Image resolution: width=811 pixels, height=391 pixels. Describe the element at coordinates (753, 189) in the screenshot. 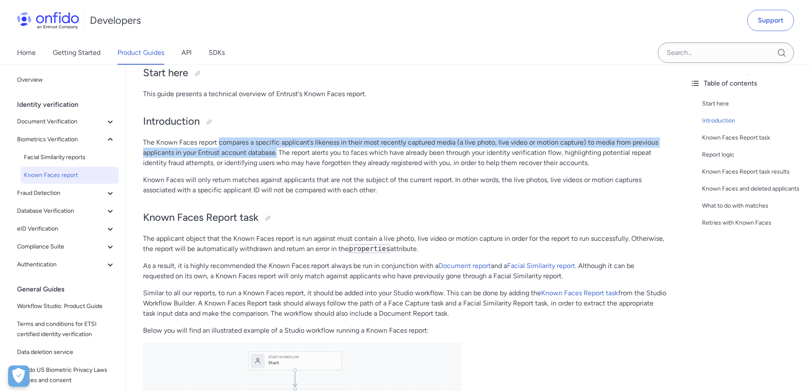

I see `a: Known Faces and deleted applicants` at that location.